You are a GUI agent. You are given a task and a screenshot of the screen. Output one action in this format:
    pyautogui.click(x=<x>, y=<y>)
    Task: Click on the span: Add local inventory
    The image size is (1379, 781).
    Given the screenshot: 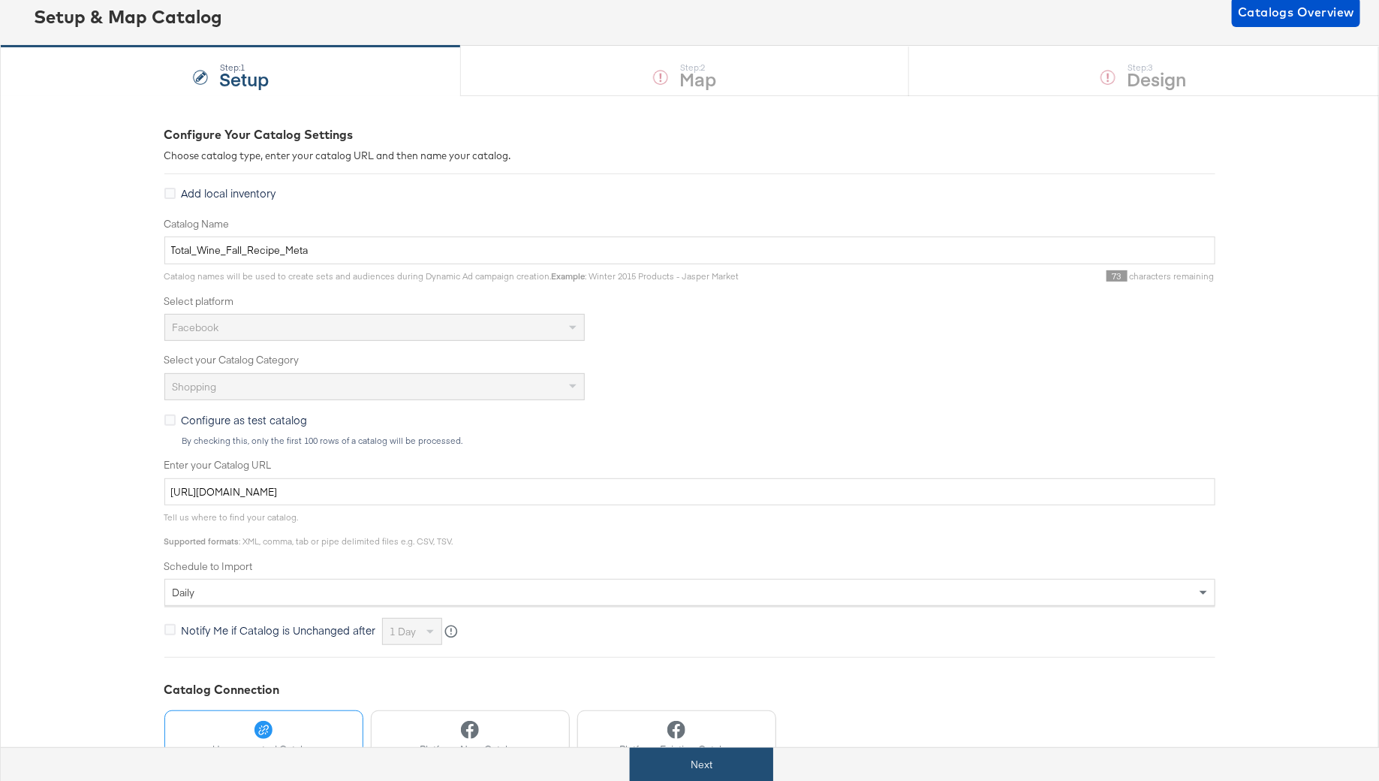 What is the action you would take?
    pyautogui.click(x=229, y=193)
    